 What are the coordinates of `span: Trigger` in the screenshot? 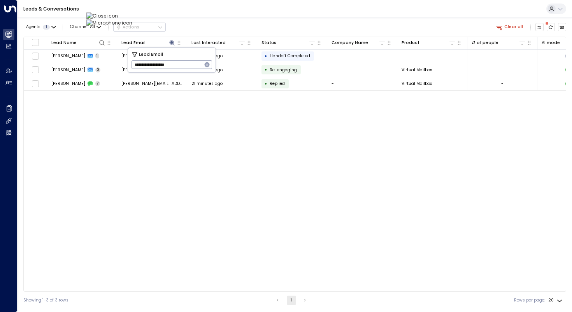 It's located at (283, 70).